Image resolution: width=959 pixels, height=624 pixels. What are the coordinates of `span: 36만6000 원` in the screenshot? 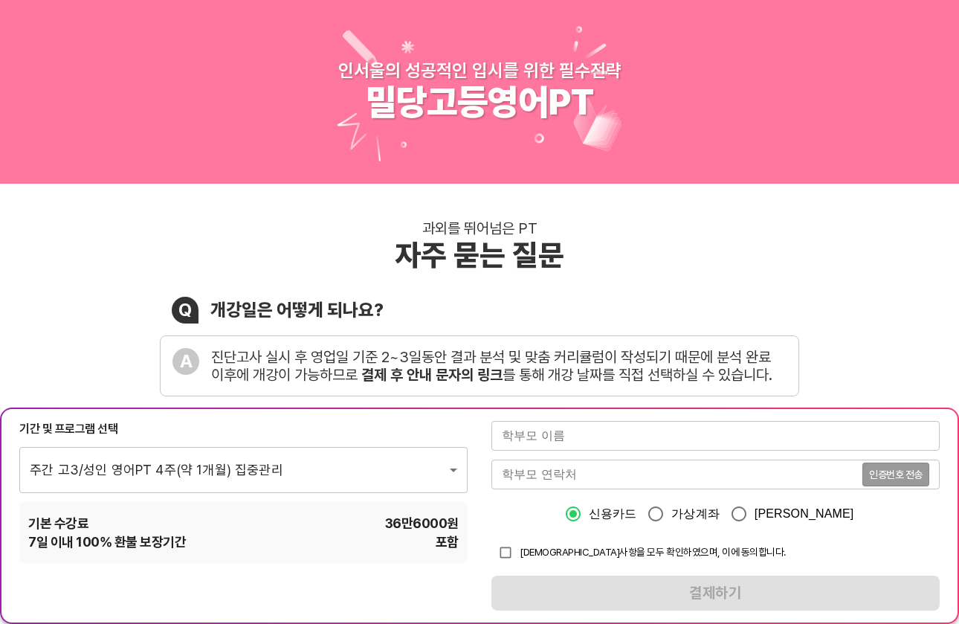 It's located at (422, 523).